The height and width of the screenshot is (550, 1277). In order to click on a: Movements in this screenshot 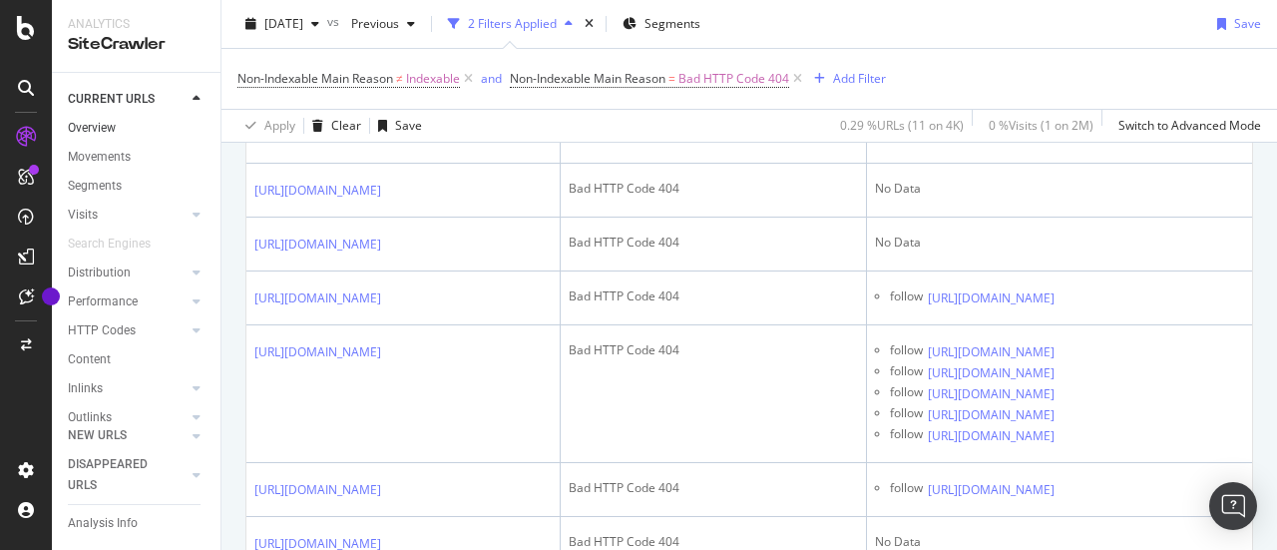, I will do `click(137, 157)`.